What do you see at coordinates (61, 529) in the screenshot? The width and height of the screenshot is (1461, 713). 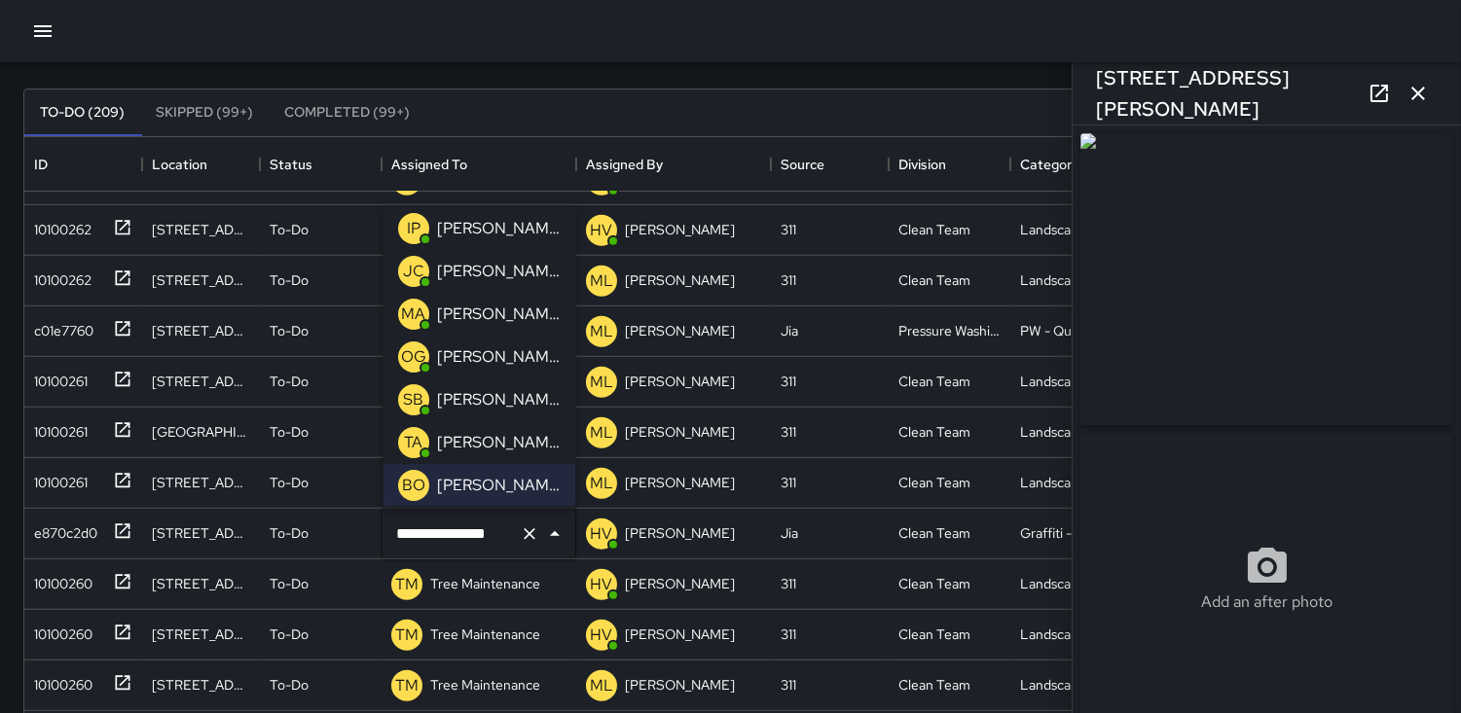 I see `div: e870c2d0` at bounding box center [61, 529].